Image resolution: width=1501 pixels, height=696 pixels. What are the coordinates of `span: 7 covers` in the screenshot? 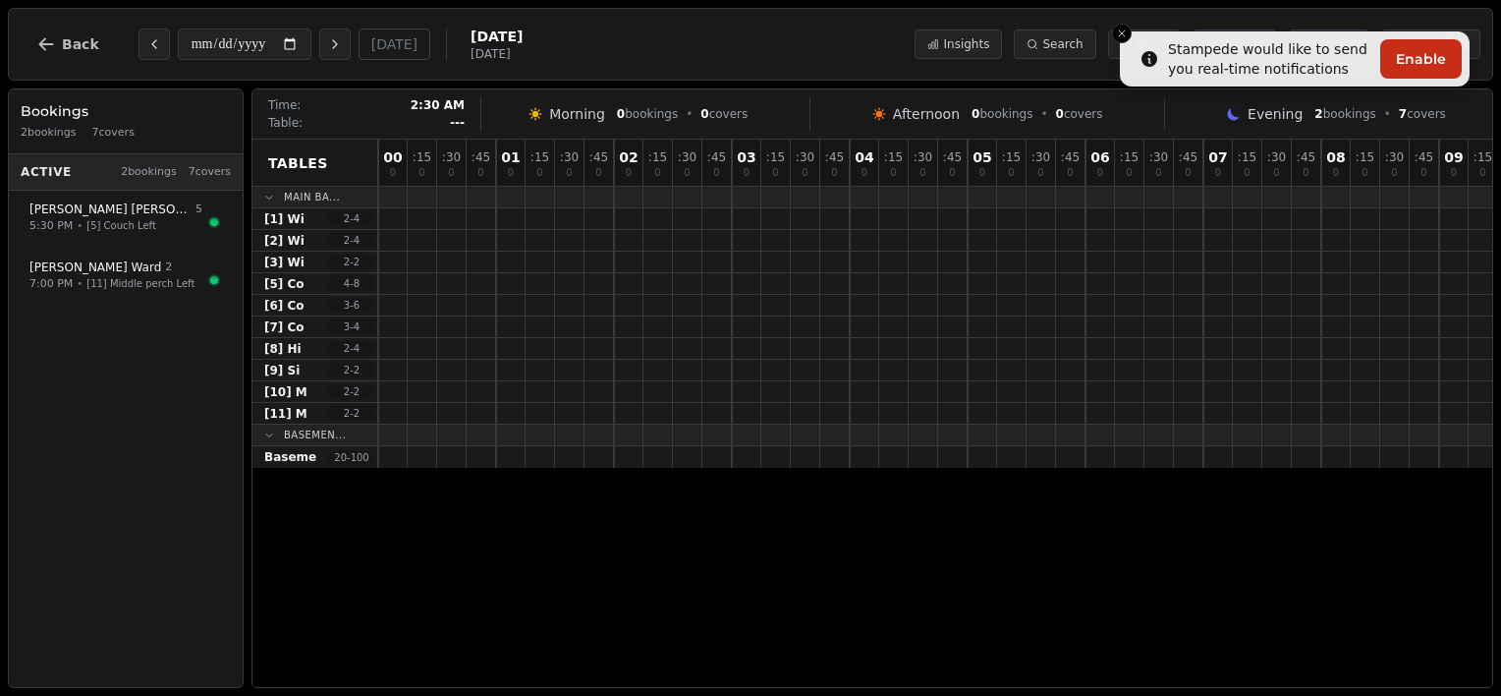 It's located at (209, 172).